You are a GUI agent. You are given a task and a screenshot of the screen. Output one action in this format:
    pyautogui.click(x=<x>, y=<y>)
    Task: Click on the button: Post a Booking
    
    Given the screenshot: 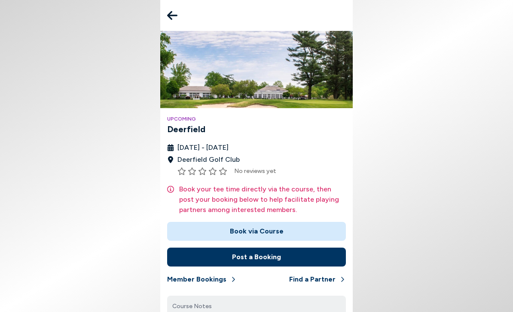 What is the action you would take?
    pyautogui.click(x=257, y=257)
    